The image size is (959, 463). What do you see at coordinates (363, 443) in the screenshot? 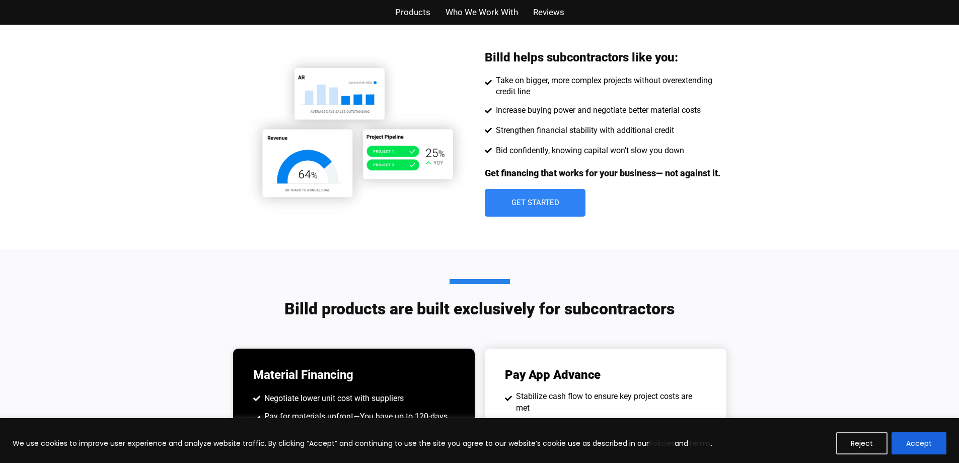
I see `p: We use cookies to improve user experience and analyze website traffic. By clicking “Accept” and c...` at bounding box center [363, 443].